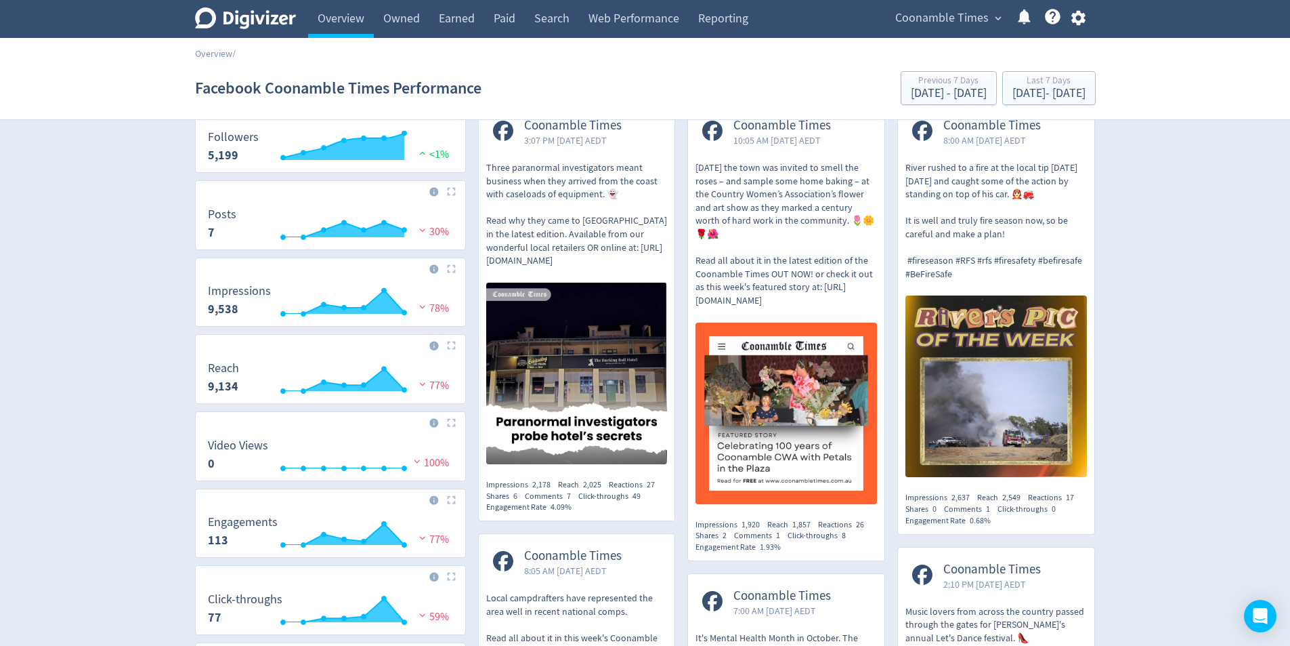 The width and height of the screenshot is (1290, 646). I want to click on span: 2, so click(725, 535).